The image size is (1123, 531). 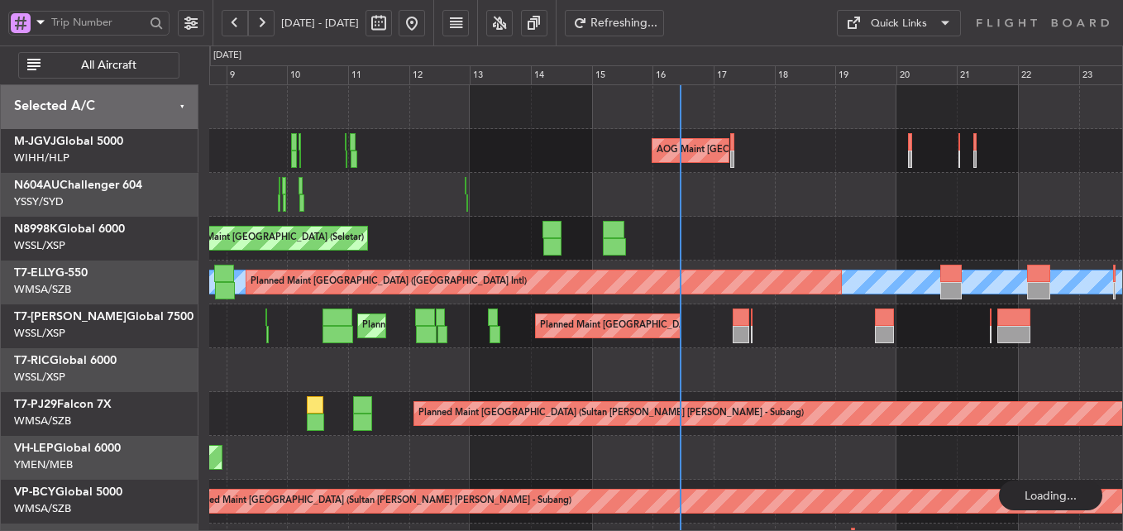 What do you see at coordinates (440, 75) in the screenshot?
I see `div: 12` at bounding box center [440, 75].